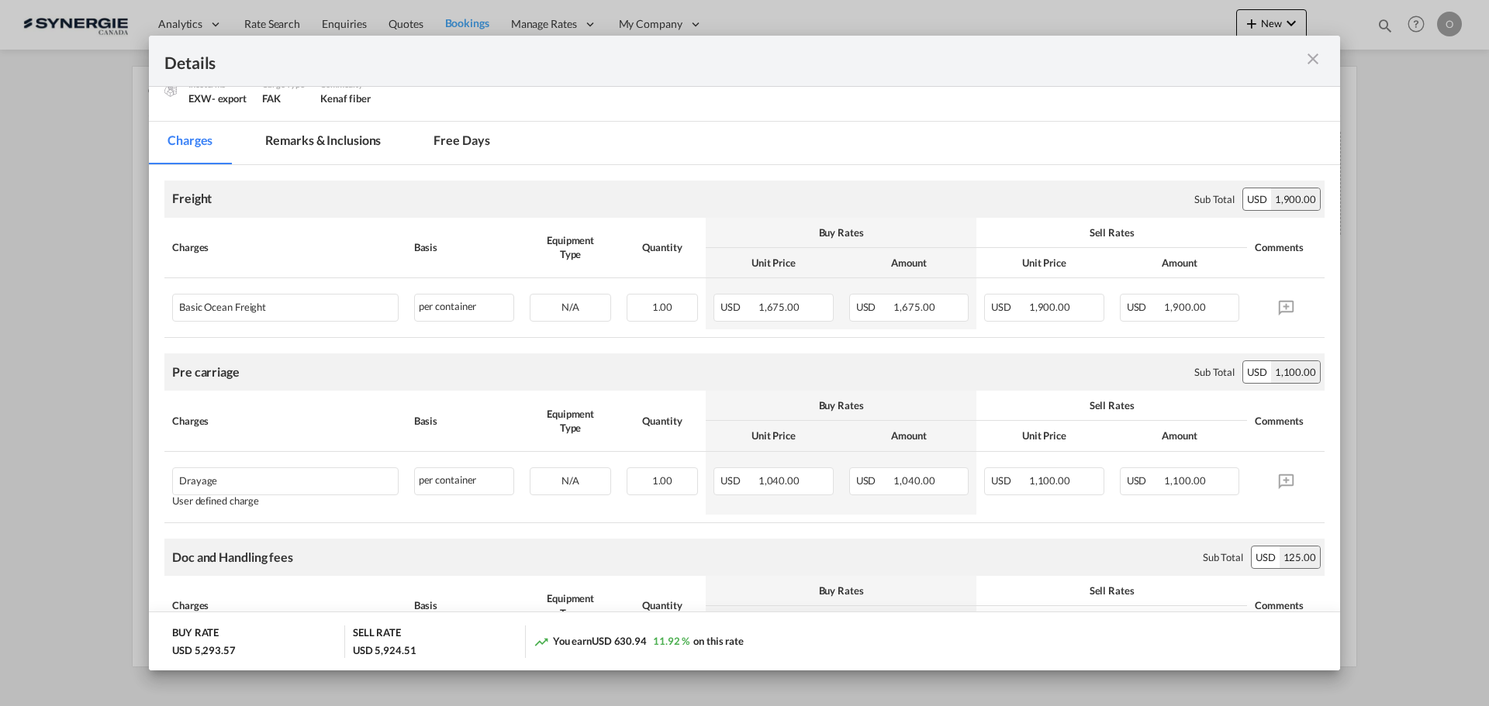 This screenshot has height=706, width=1489. I want to click on div: Doc and Handling fees, so click(233, 558).